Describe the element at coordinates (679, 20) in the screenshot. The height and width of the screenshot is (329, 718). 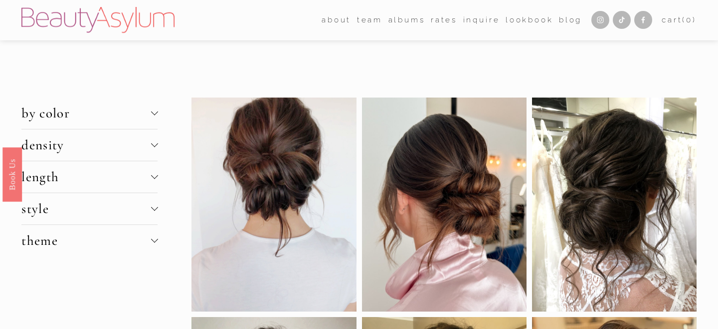
I see `a: 0 items in cart` at that location.